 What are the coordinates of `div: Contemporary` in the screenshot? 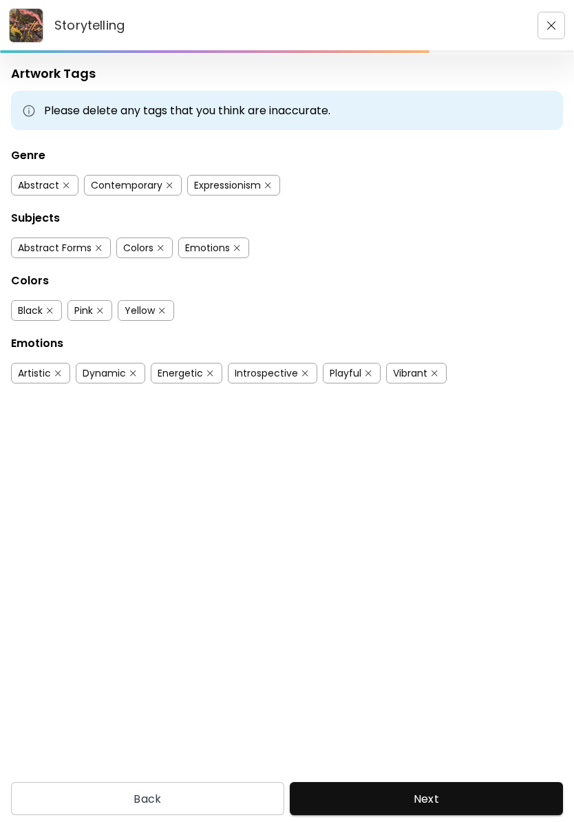 It's located at (127, 185).